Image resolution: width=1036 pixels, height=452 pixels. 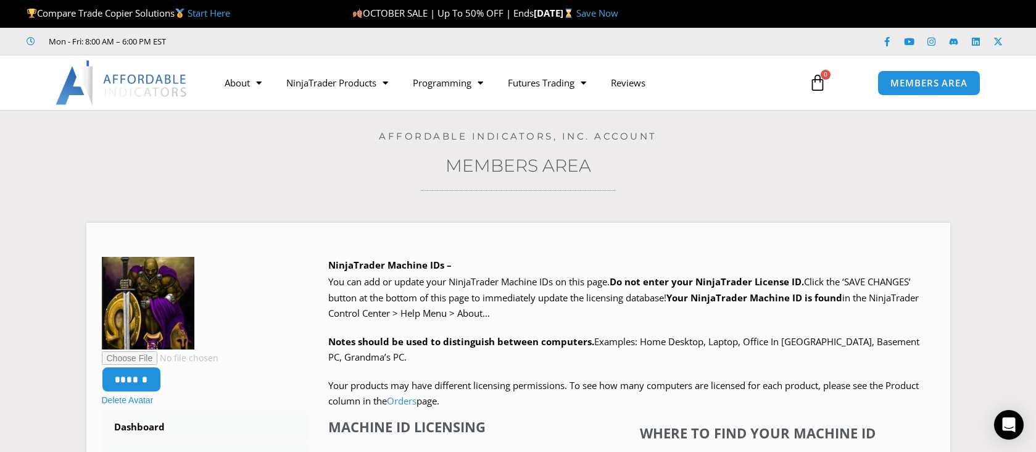 I want to click on a: 0, so click(x=818, y=83).